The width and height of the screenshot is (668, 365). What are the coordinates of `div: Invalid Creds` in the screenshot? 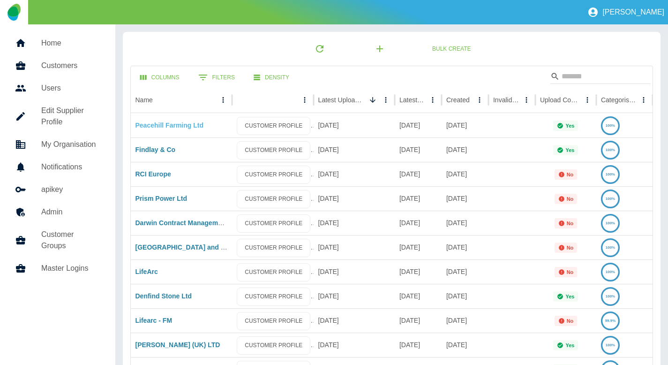 It's located at (506, 100).